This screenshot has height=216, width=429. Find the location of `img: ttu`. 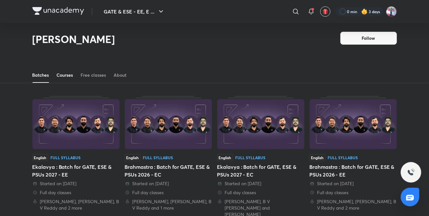

img: ttu is located at coordinates (411, 172).